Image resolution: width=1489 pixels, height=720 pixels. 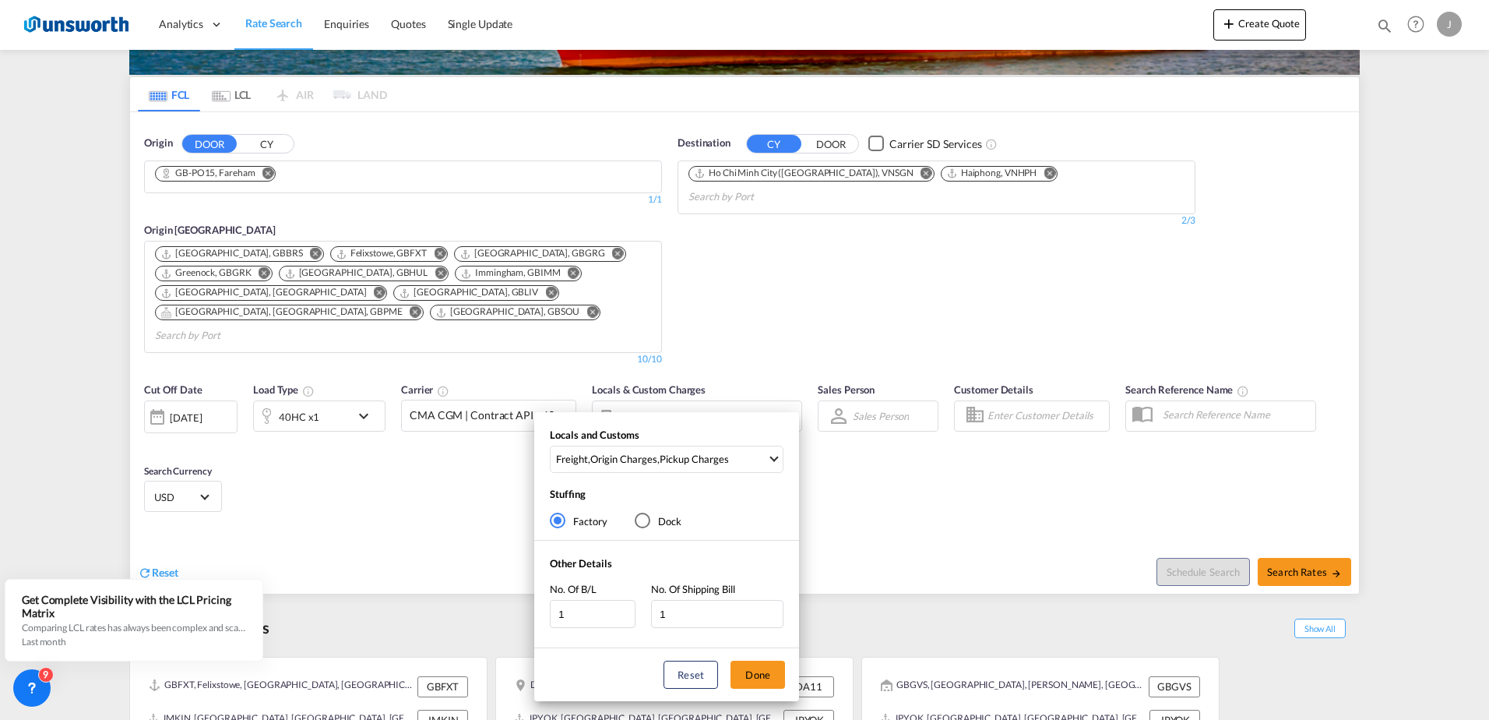 I want to click on input: No. Of B/L, so click(x=593, y=614).